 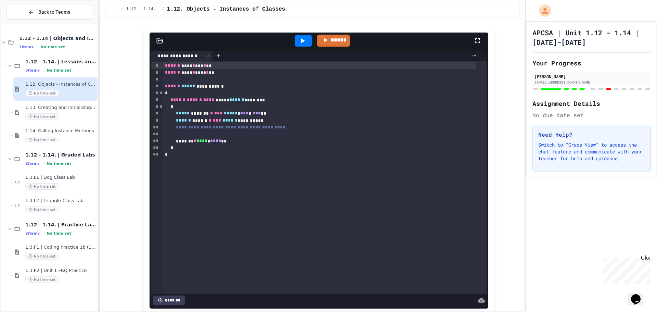 I want to click on h2: Your Progress, so click(x=592, y=63).